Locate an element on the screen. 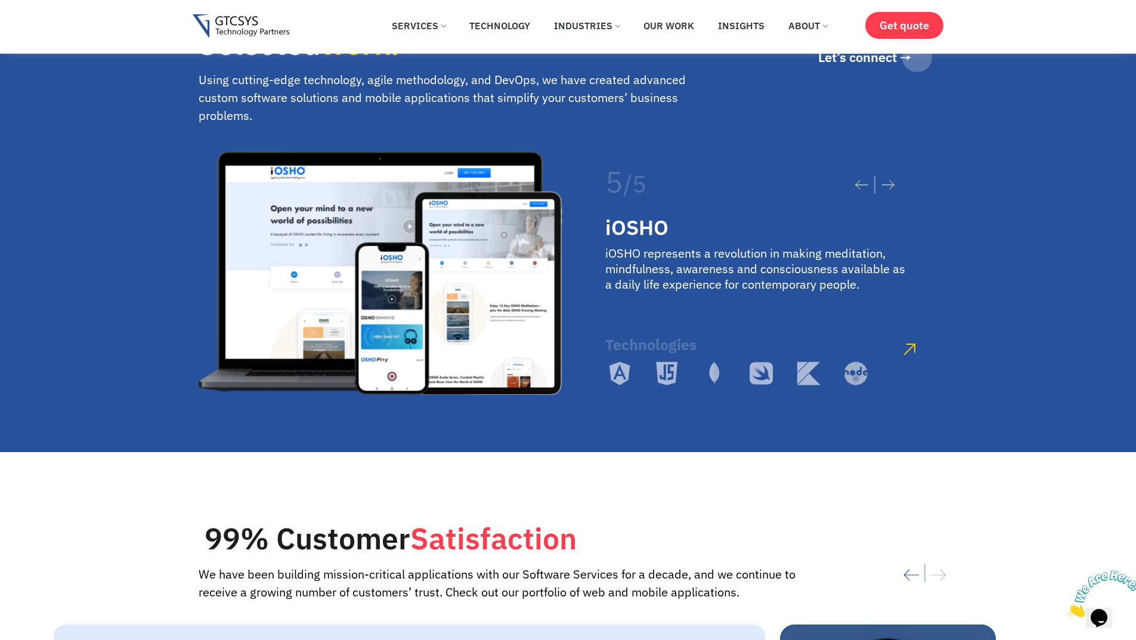  a: Technology is located at coordinates (500, 26).